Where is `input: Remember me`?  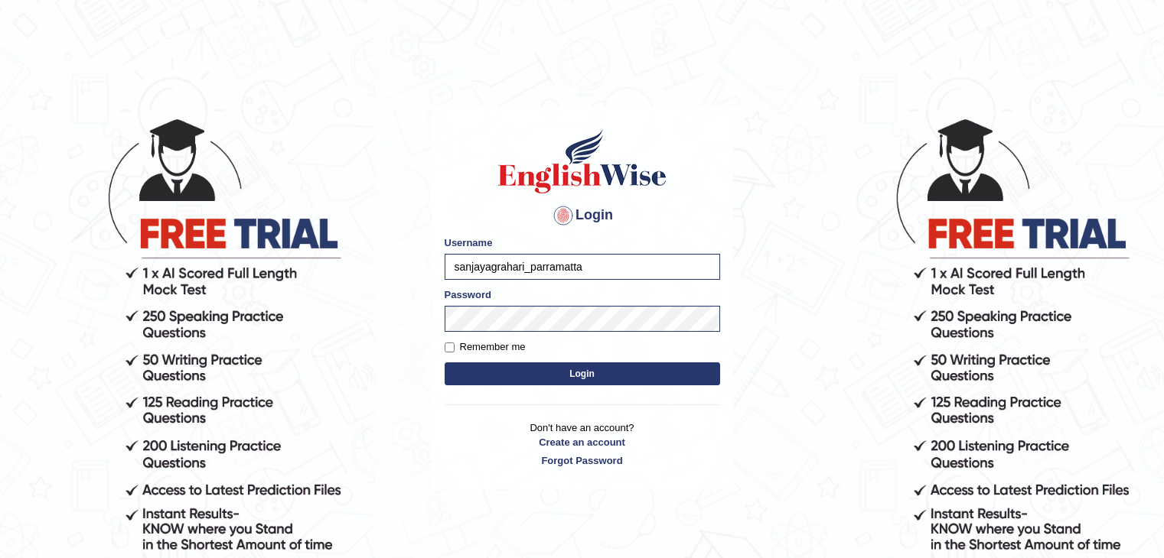 input: Remember me is located at coordinates (449, 347).